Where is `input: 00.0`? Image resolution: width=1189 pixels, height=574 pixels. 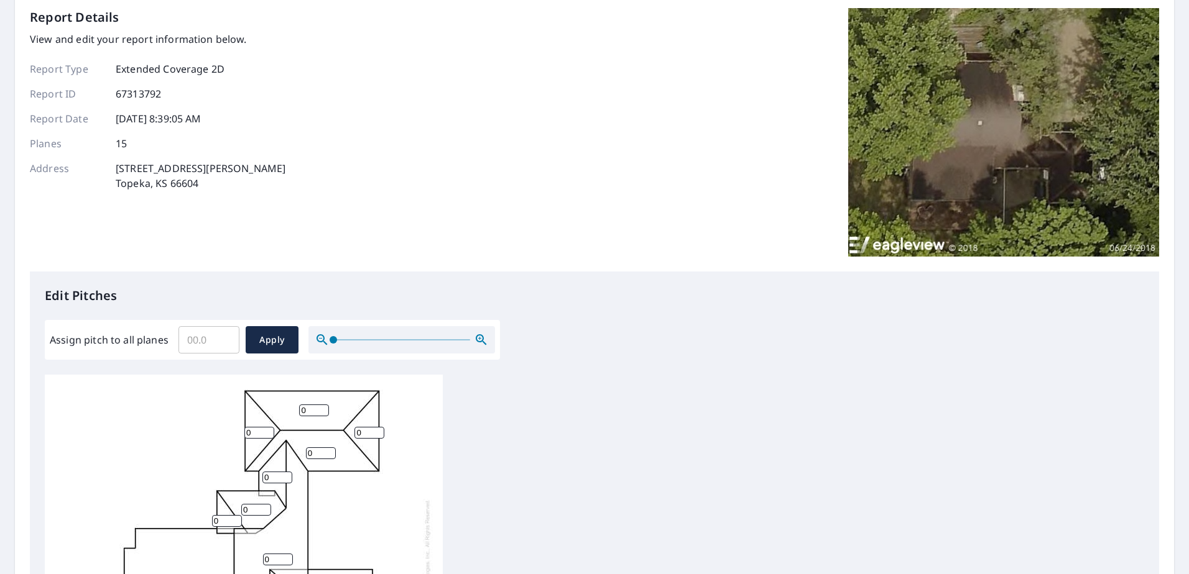
input: 00.0 is located at coordinates (209, 340).